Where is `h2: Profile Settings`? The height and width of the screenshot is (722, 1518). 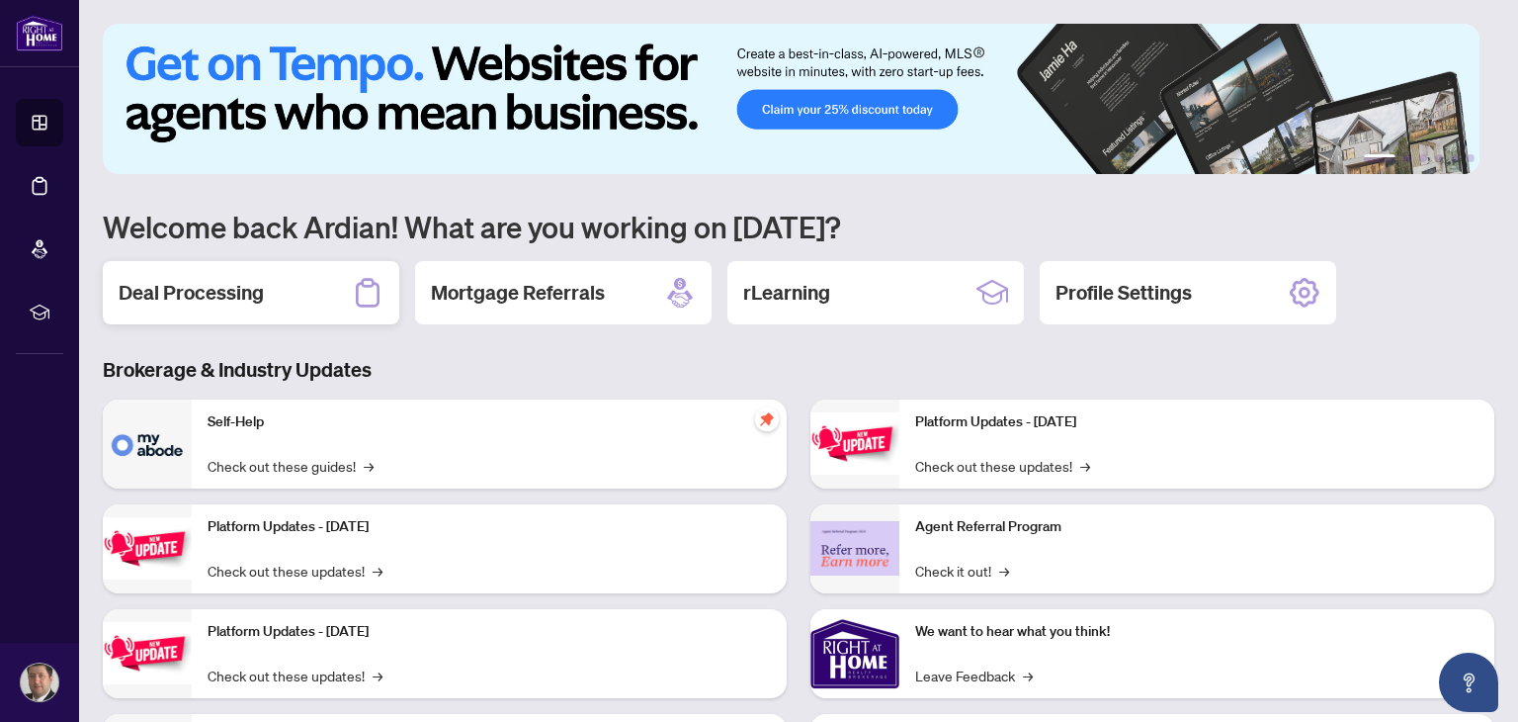 h2: Profile Settings is located at coordinates (1124, 293).